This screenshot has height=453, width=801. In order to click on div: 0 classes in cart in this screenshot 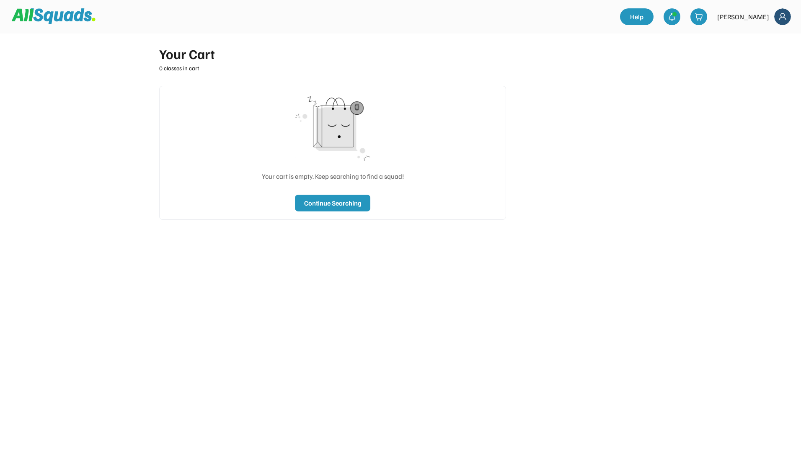, I will do `click(333, 68)`.